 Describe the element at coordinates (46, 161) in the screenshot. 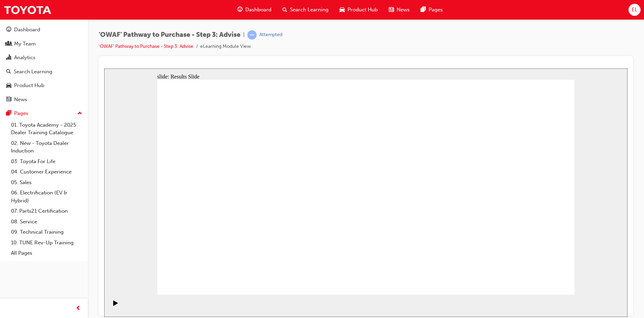

I see `a: 03. Toyota For Life` at that location.